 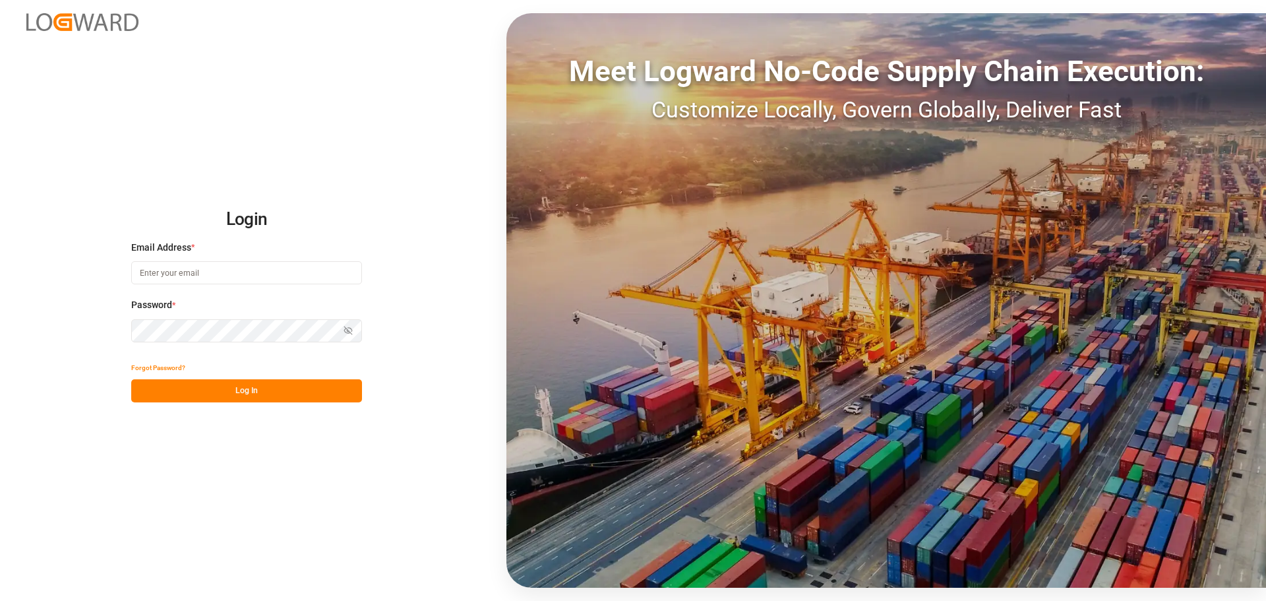 I want to click on span: Password, so click(x=152, y=305).